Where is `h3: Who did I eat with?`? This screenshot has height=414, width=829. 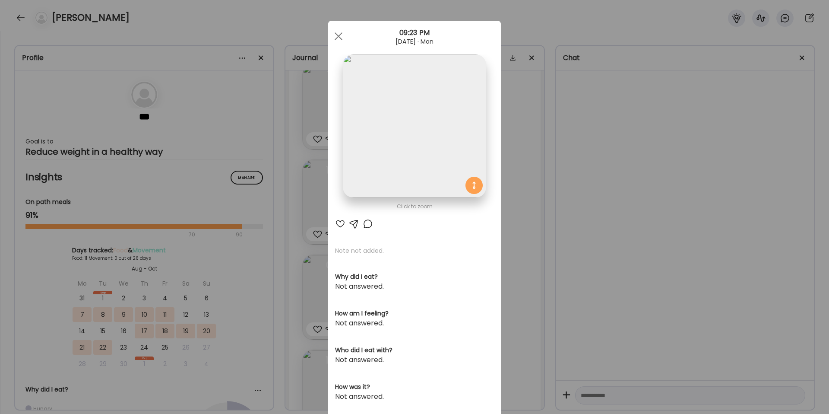 h3: Who did I eat with? is located at coordinates (415, 350).